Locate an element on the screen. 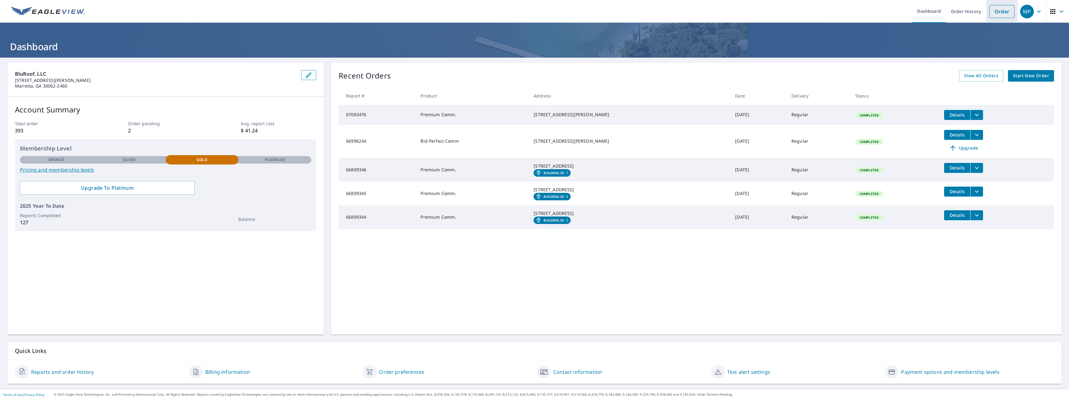  a: Order preferences is located at coordinates (402, 372).